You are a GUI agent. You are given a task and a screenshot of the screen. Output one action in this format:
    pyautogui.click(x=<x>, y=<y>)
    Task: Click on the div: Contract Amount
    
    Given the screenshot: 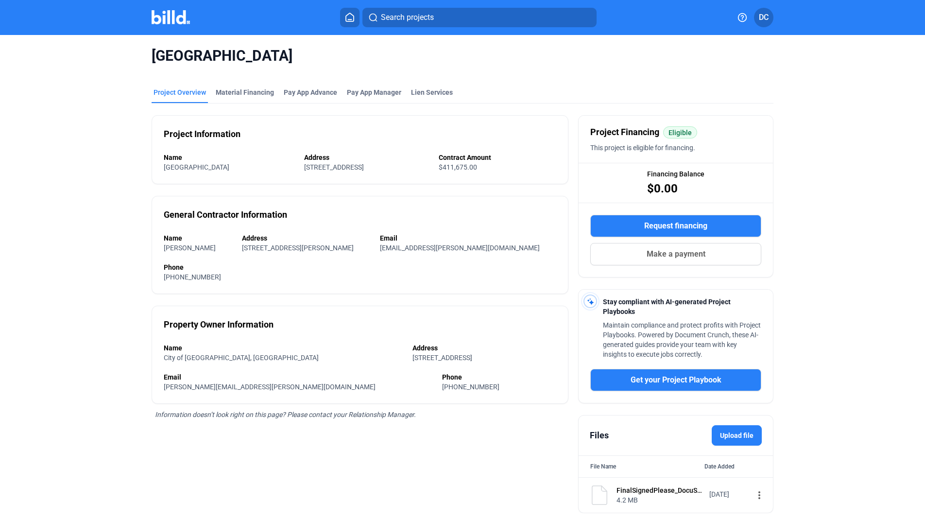 What is the action you would take?
    pyautogui.click(x=498, y=157)
    